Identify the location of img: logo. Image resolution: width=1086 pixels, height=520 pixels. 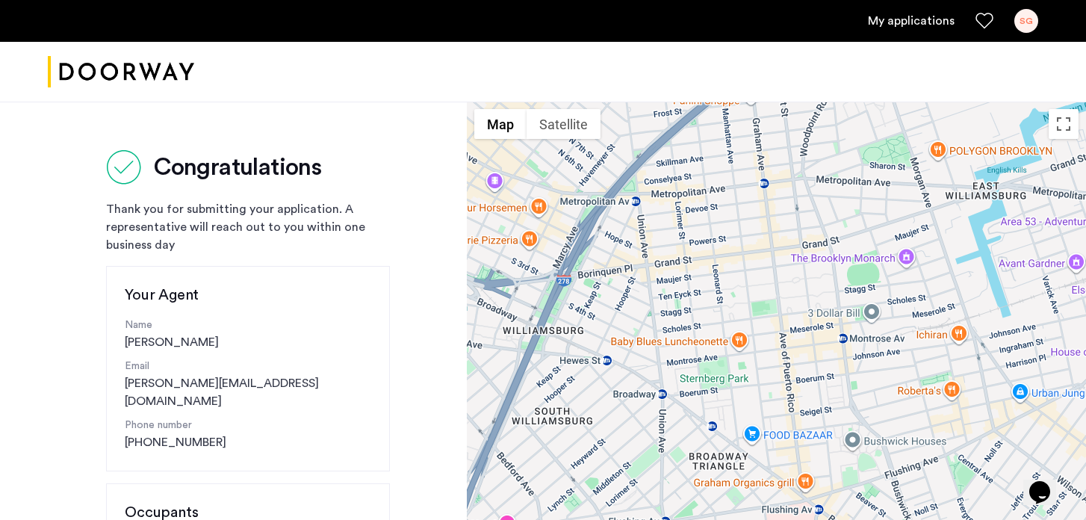
(121, 72).